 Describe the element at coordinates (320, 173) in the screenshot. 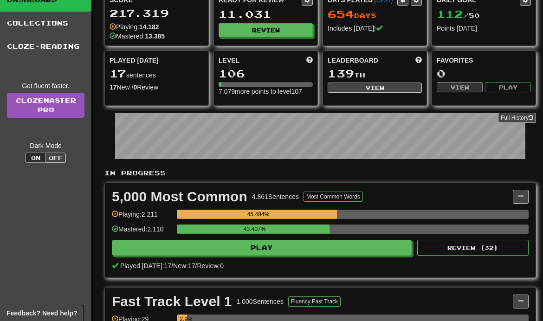

I see `p: In Progress` at that location.